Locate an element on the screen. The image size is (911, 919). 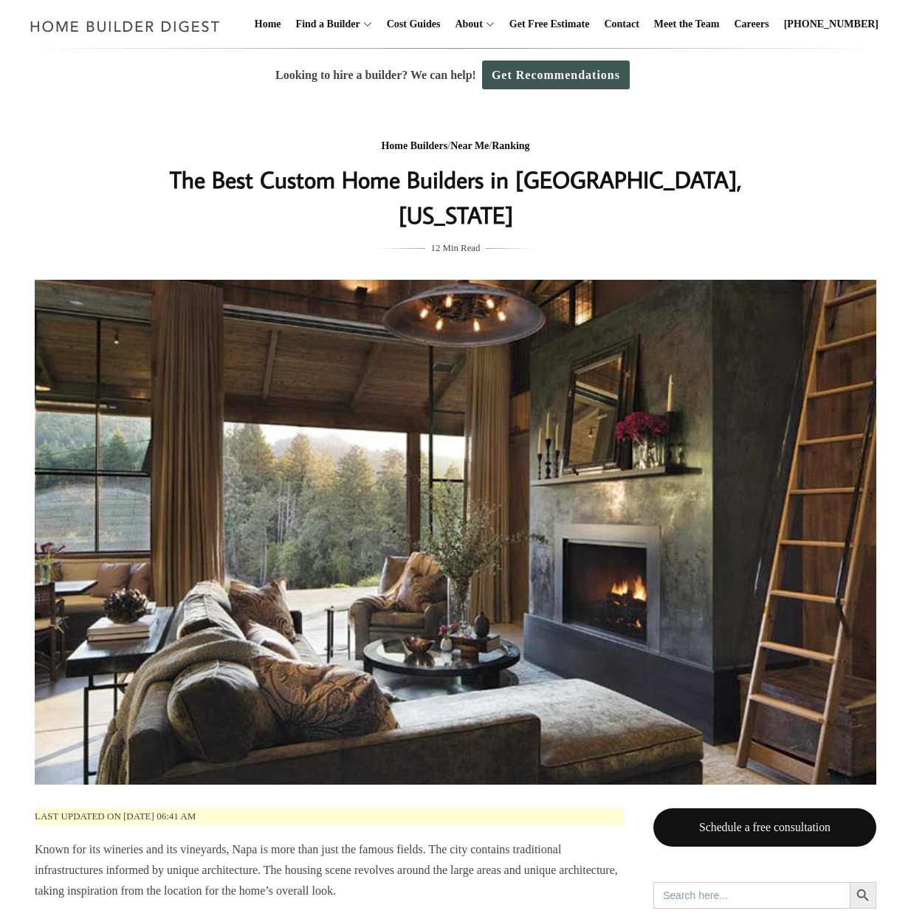
a: Careers is located at coordinates (752, 24).